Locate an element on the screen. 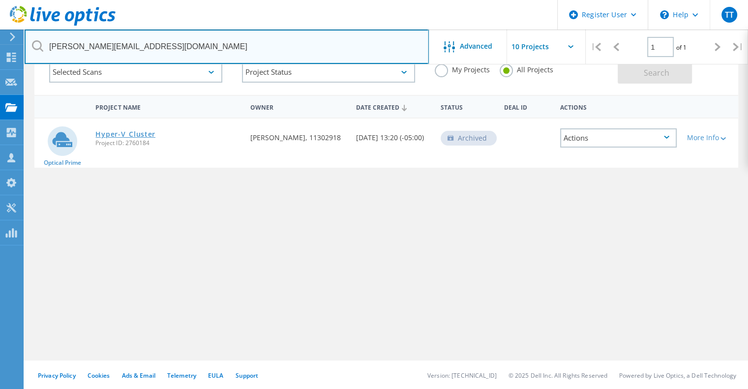  div: Owner is located at coordinates (298, 106).